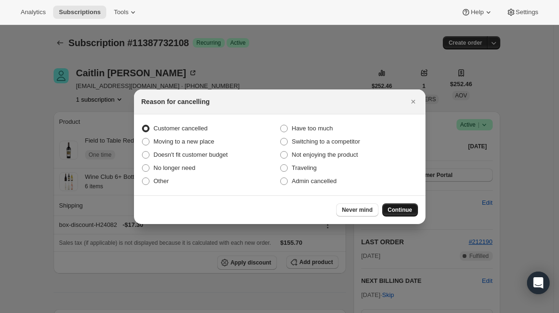 The height and width of the screenshot is (313, 559). I want to click on span: Not enjoying the product, so click(325, 154).